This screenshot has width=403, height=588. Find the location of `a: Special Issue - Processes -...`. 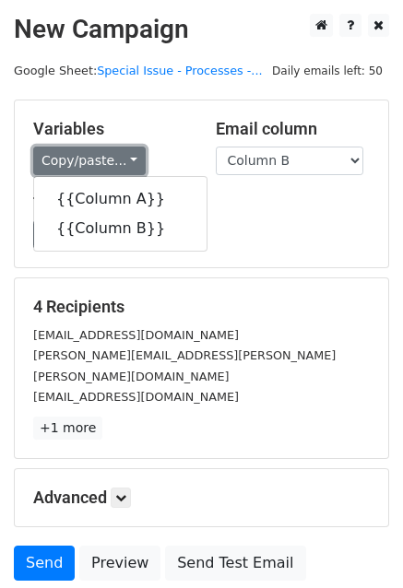

a: Special Issue - Processes -... is located at coordinates (179, 70).